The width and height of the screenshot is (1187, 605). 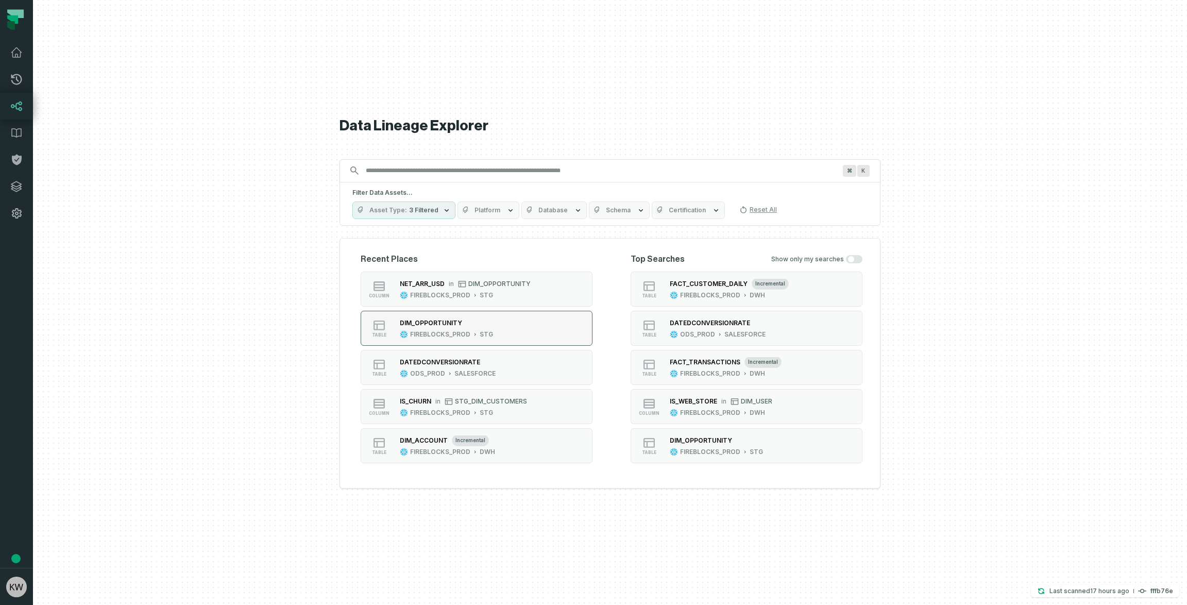 What do you see at coordinates (1162, 591) in the screenshot?
I see `h4: fffb76e` at bounding box center [1162, 591].